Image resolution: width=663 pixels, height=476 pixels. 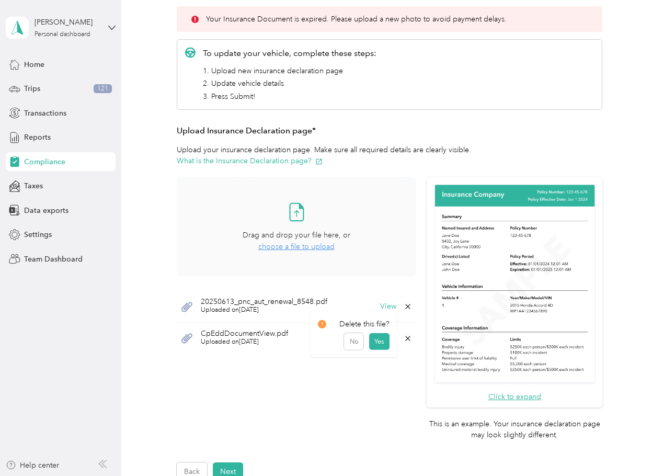 What do you see at coordinates (249, 160) in the screenshot?
I see `button: What is the Insurance Declaration page?` at bounding box center [249, 160].